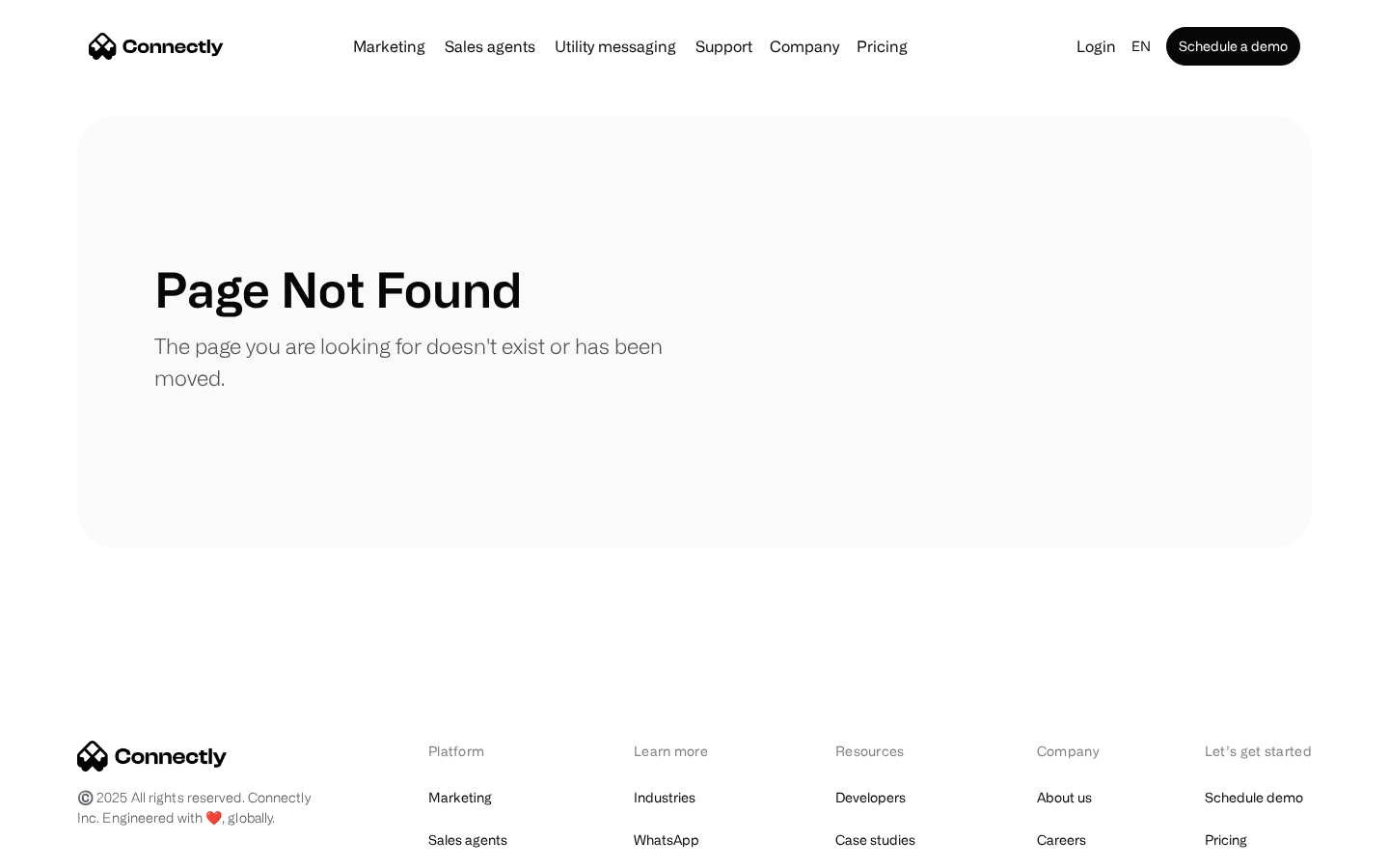 This screenshot has width=1389, height=868. I want to click on a: Case studies, so click(875, 840).